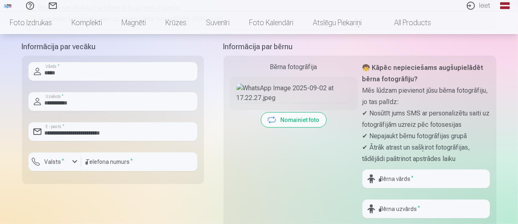 The image size is (518, 224). Describe the element at coordinates (293, 67) in the screenshot. I see `div: Bērna fotogrāfija` at that location.